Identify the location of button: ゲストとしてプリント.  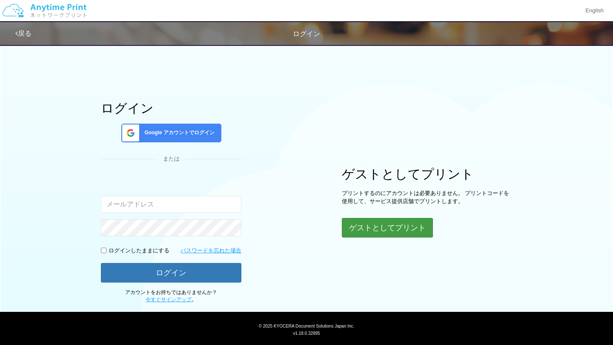
(387, 228).